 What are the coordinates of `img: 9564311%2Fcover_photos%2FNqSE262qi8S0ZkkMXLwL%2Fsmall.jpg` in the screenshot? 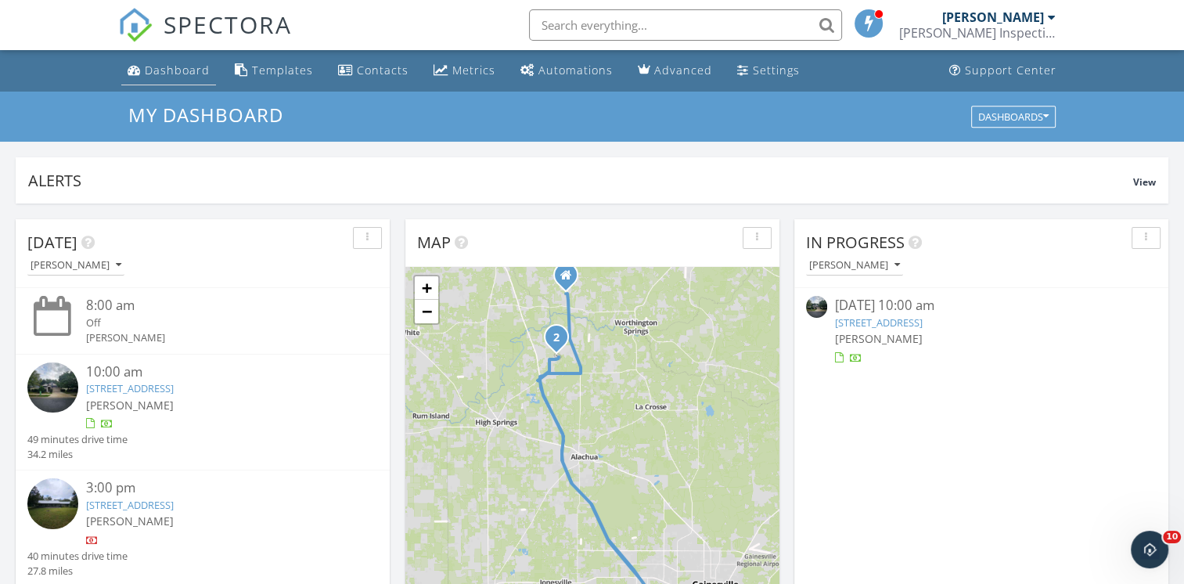 It's located at (52, 503).